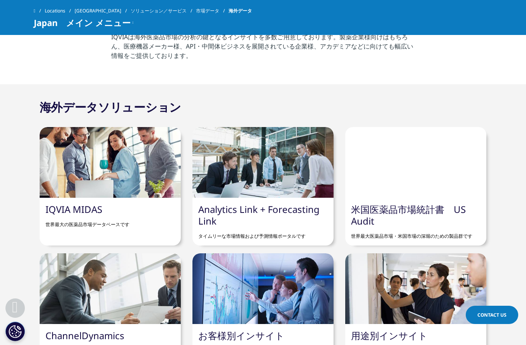 This screenshot has height=345, width=526. What do you see at coordinates (263, 233) in the screenshot?
I see `p: タイムリーな市場情報および予測情報ポータルです` at bounding box center [263, 233].